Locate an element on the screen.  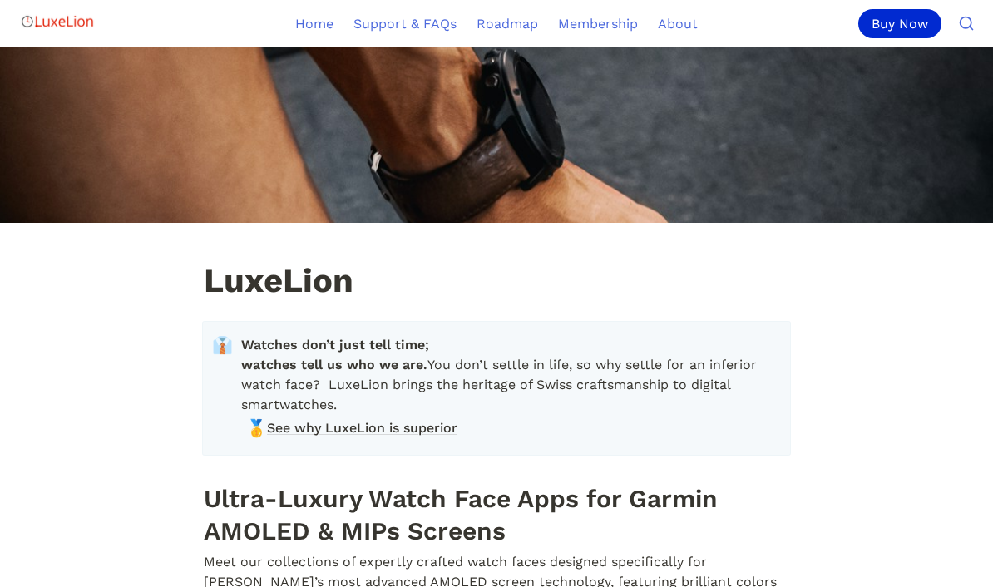
strong: Watches don’t just tell time; watches tell us who we are. is located at coordinates (337, 354).